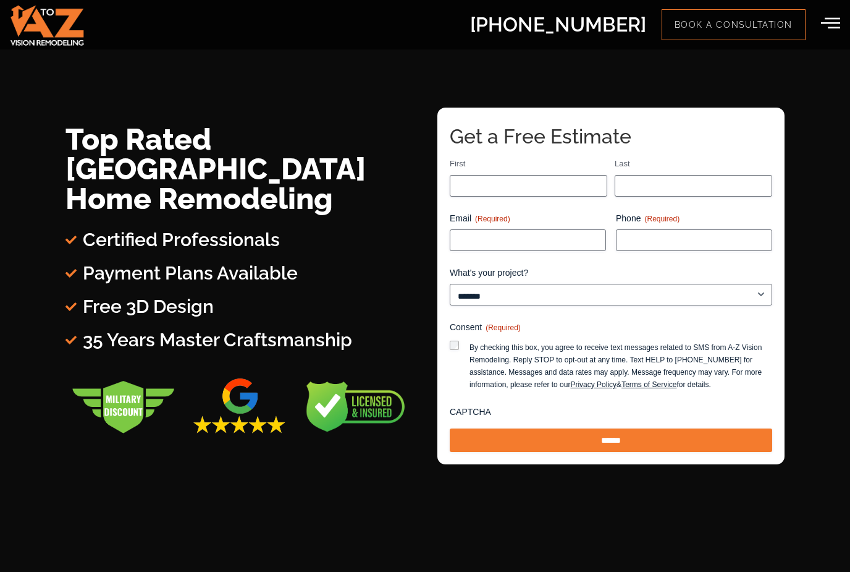 Image resolution: width=850 pixels, height=572 pixels. What do you see at coordinates (528, 218) in the screenshot?
I see `label: Email` at bounding box center [528, 218].